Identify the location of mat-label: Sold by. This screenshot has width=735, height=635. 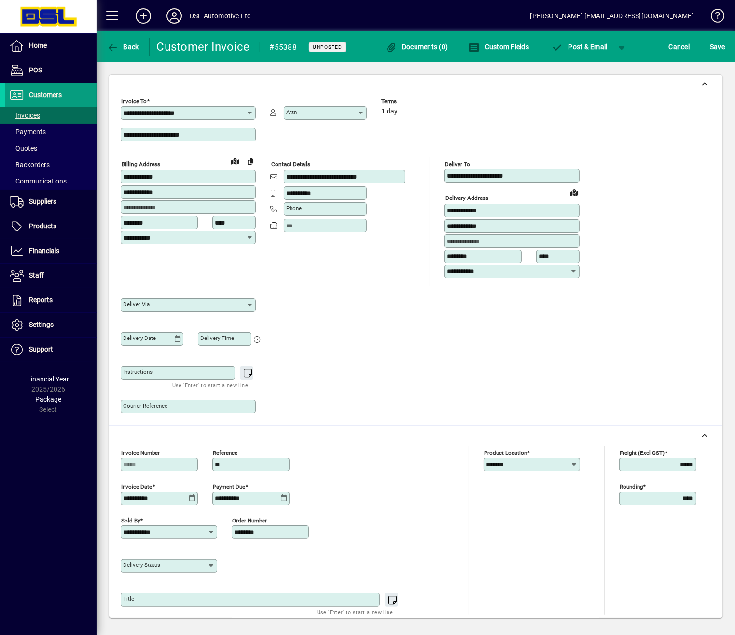
(130, 520).